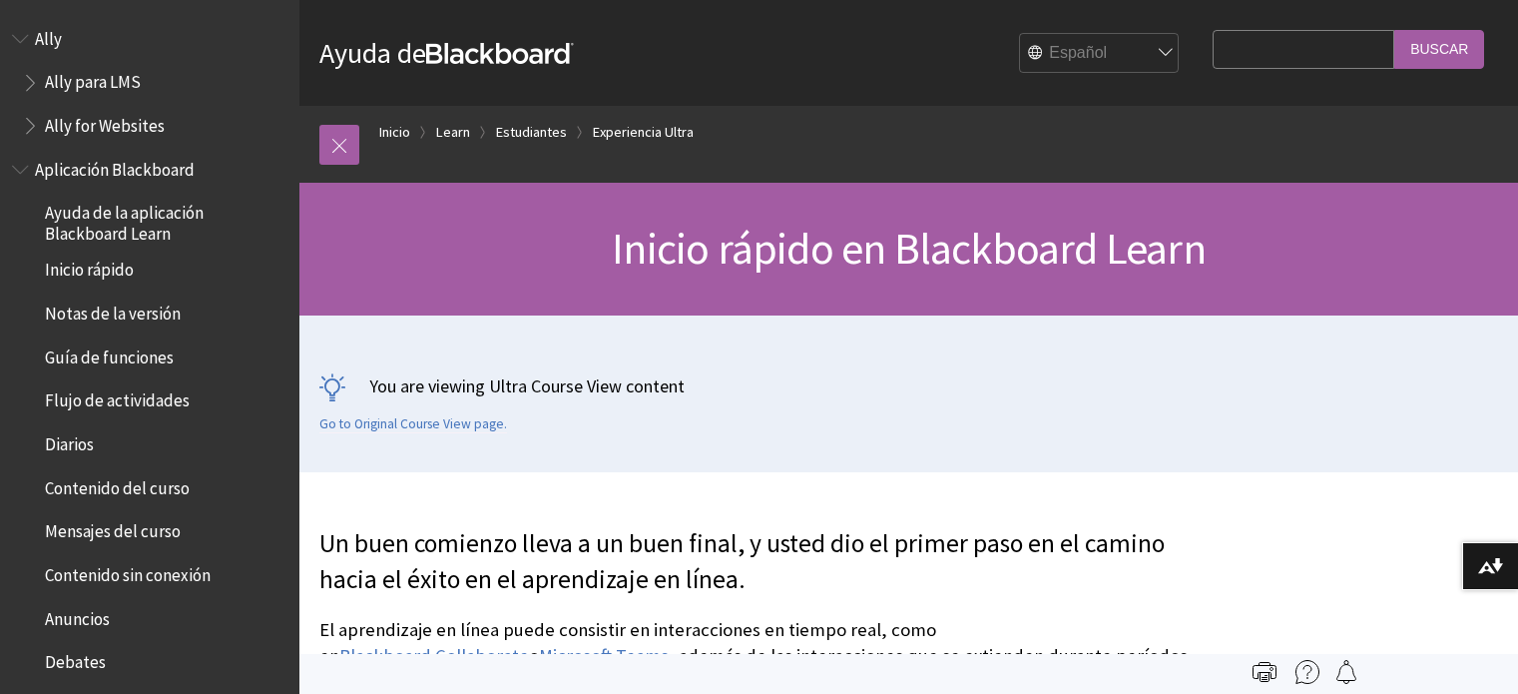  What do you see at coordinates (453, 132) in the screenshot?
I see `a: Learn` at bounding box center [453, 132].